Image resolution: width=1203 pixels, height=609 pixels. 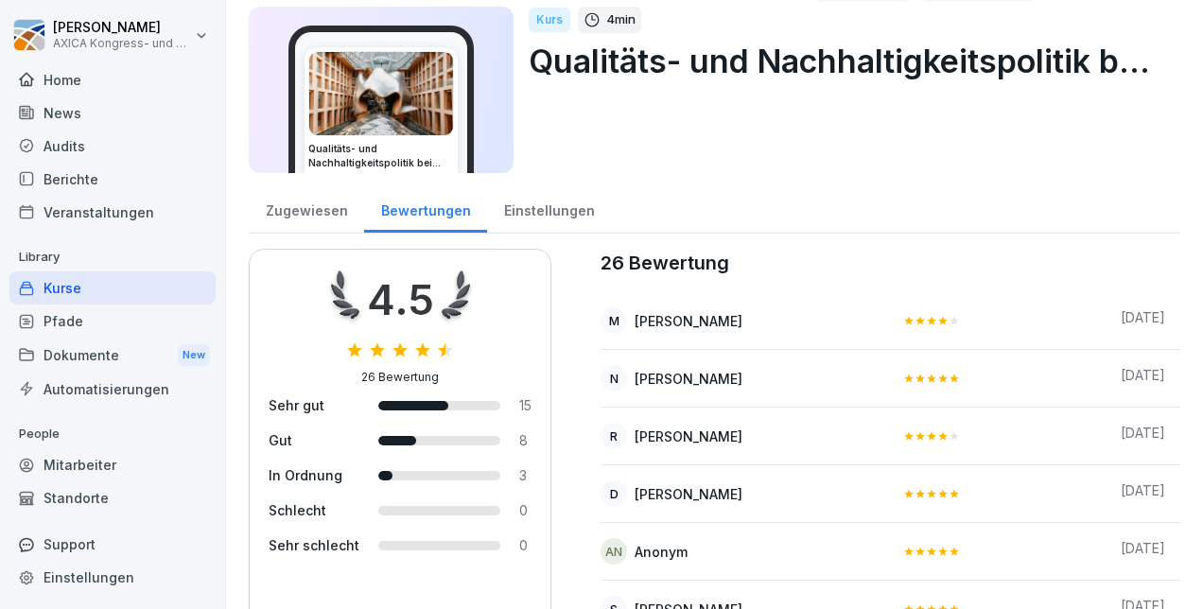 What do you see at coordinates (113, 464) in the screenshot?
I see `div: Mitarbeiter` at bounding box center [113, 464].